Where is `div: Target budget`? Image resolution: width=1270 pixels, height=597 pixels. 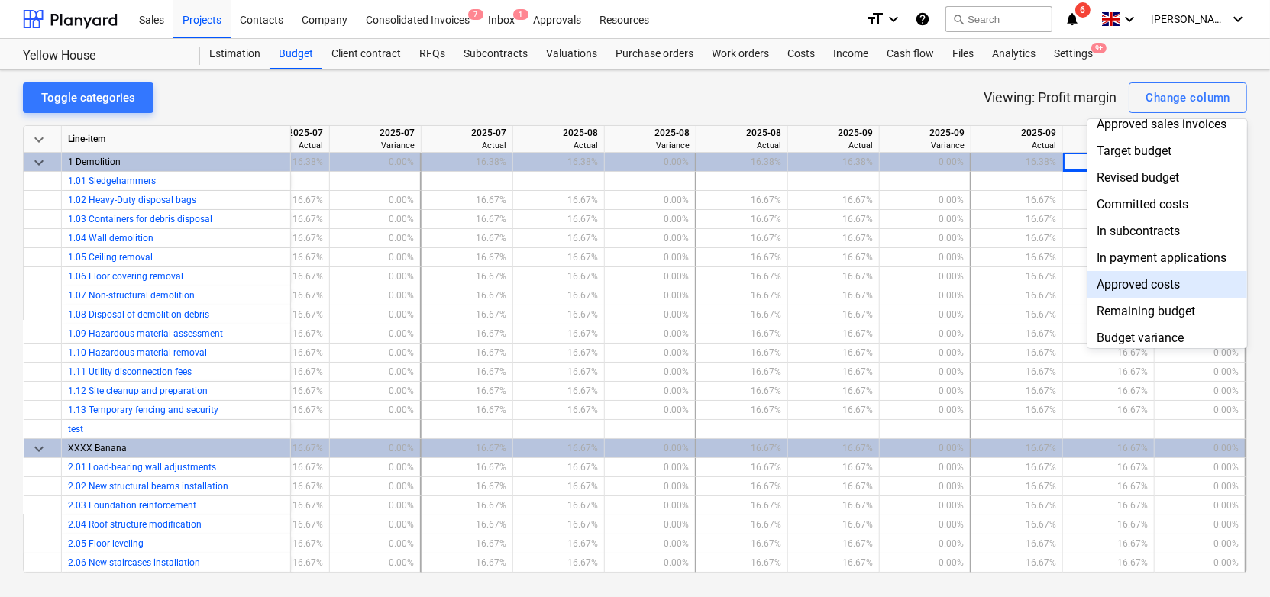
div: Target budget is located at coordinates (1167, 150).